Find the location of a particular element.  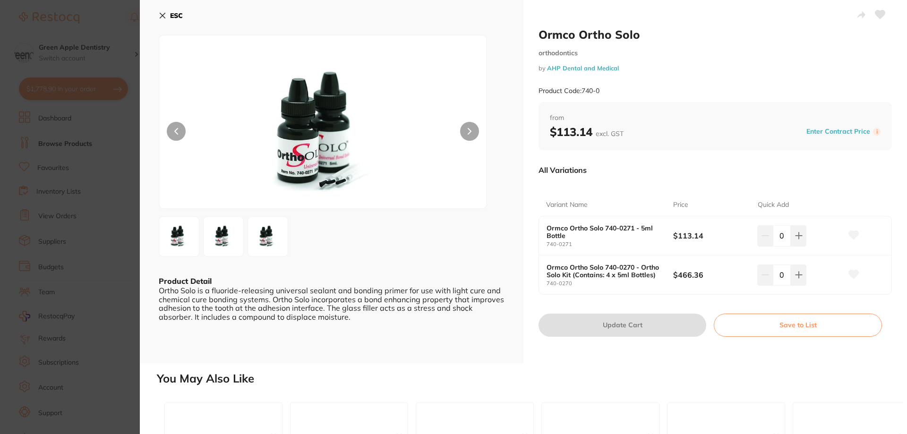

button: Enter Contract Price is located at coordinates (838, 131).